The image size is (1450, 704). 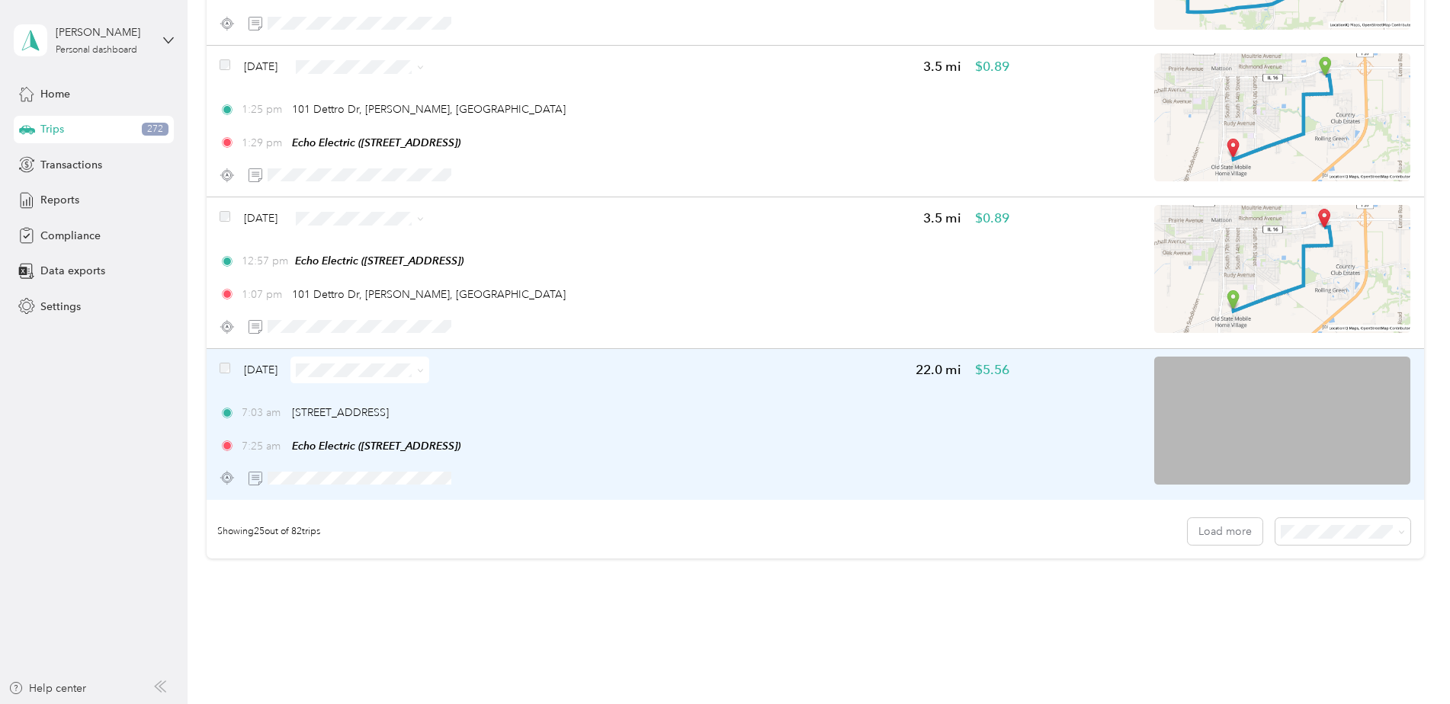 What do you see at coordinates (72, 271) in the screenshot?
I see `span: Data exports` at bounding box center [72, 271].